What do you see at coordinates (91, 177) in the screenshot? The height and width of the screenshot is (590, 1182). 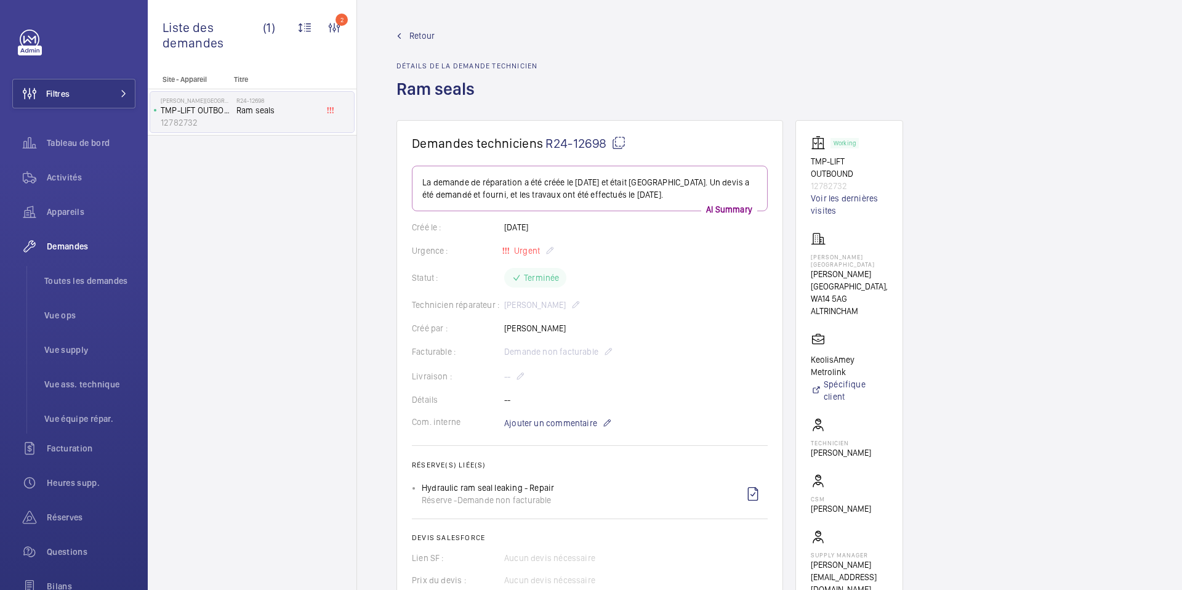 I see `span: Activités` at bounding box center [91, 177].